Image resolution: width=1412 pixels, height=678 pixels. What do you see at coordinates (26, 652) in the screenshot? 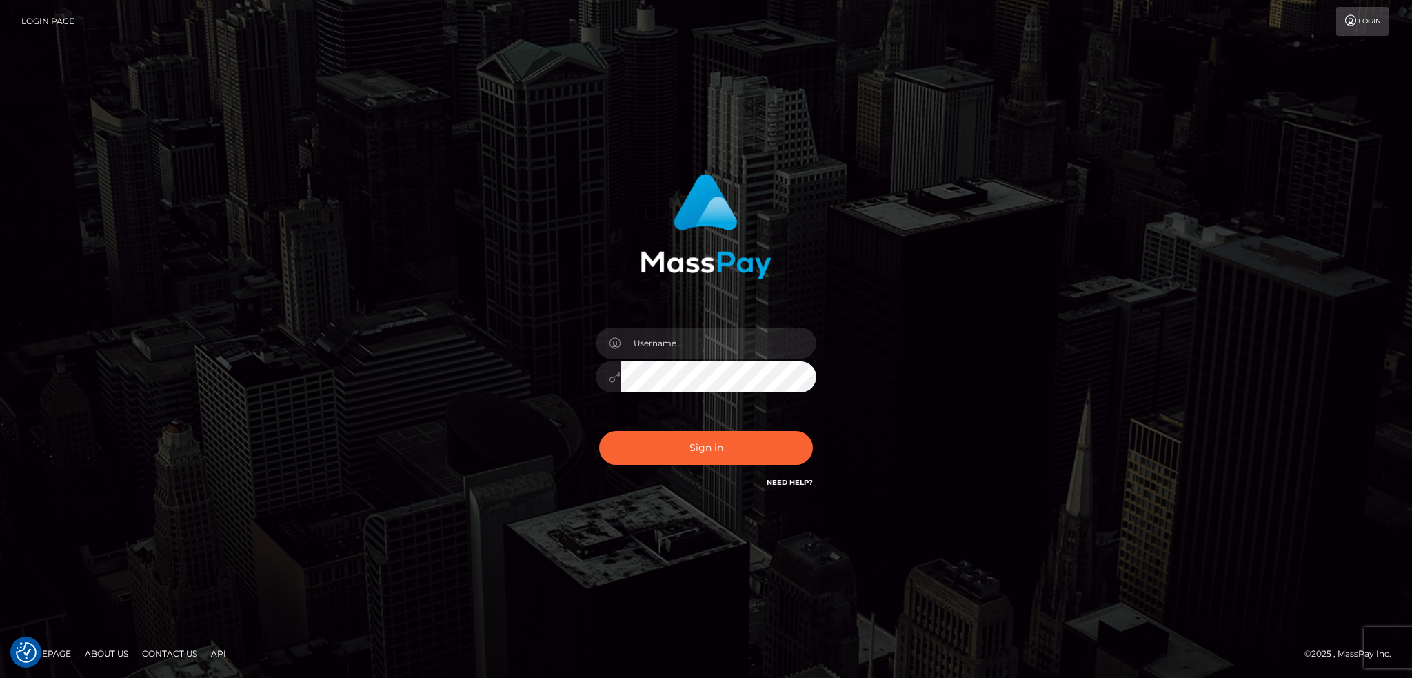
I see `button: Consent Preferences` at bounding box center [26, 652].